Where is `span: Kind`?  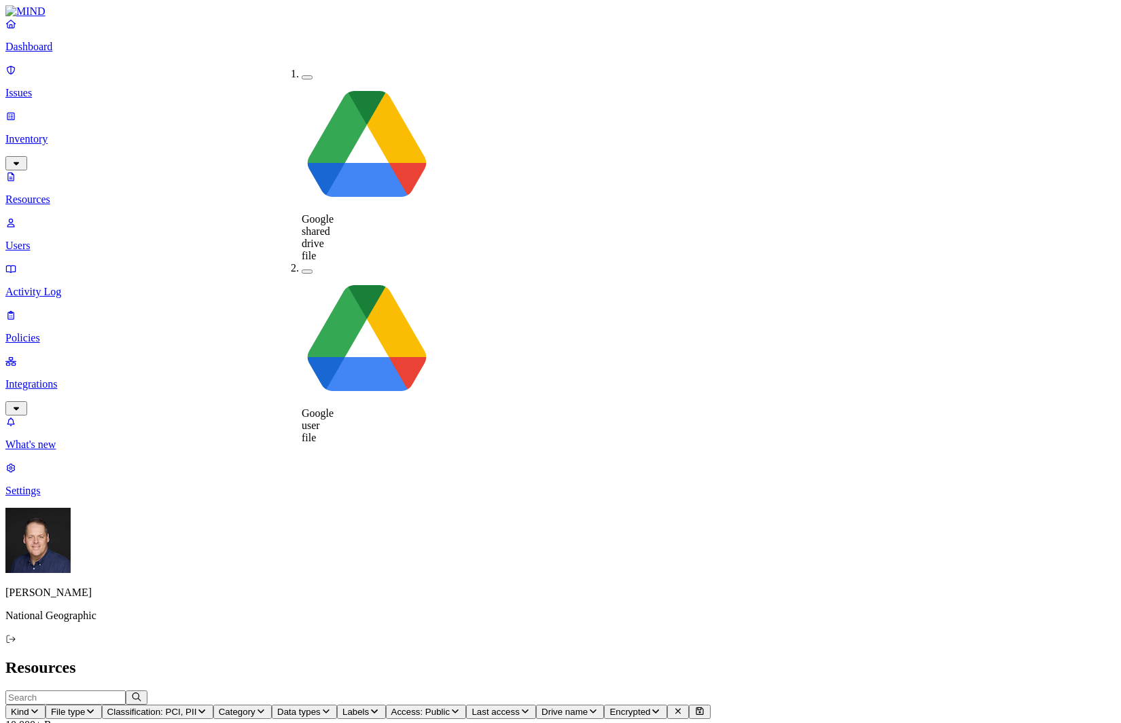
span: Kind is located at coordinates (20, 712).